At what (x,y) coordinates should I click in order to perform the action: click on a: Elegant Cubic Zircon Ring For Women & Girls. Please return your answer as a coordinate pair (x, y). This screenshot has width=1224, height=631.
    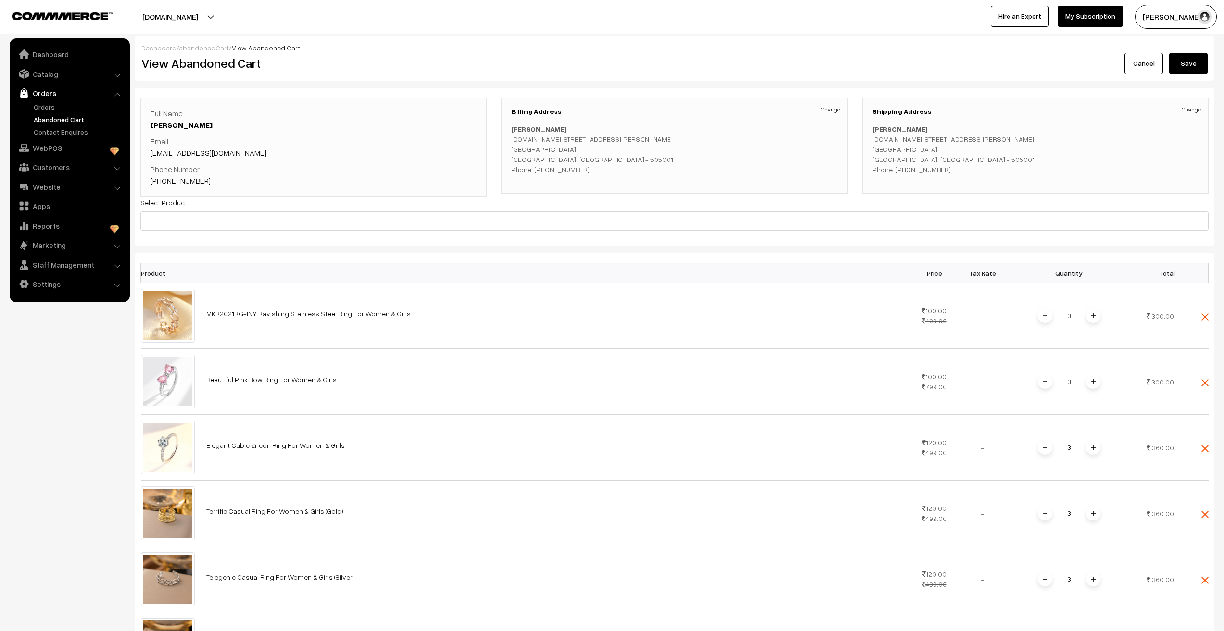
    Looking at the image, I should click on (275, 445).